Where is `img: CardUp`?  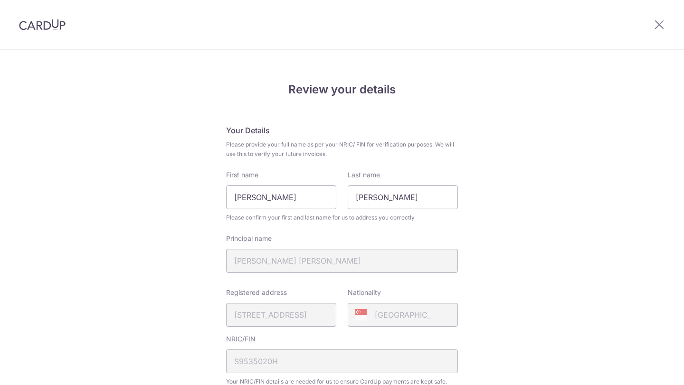 img: CardUp is located at coordinates (42, 25).